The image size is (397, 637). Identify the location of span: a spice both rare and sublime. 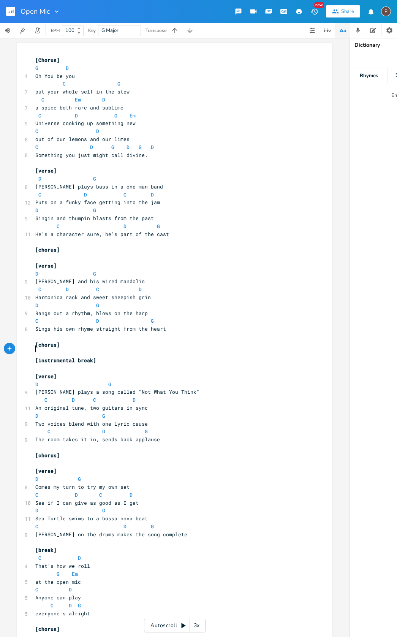
(79, 108).